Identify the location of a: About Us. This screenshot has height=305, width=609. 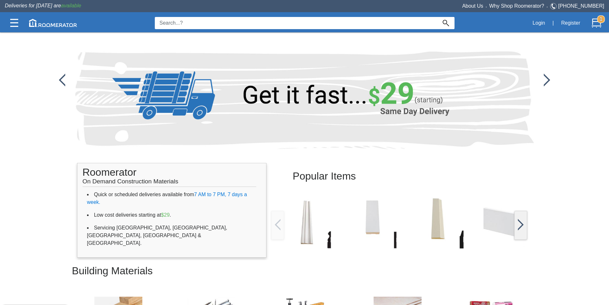
(473, 6).